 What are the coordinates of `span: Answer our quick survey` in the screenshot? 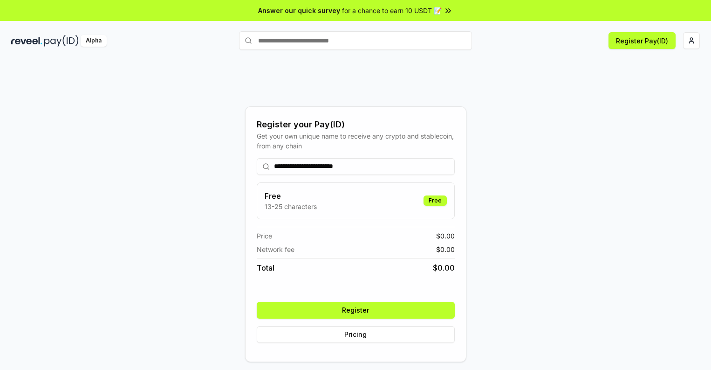 It's located at (299, 10).